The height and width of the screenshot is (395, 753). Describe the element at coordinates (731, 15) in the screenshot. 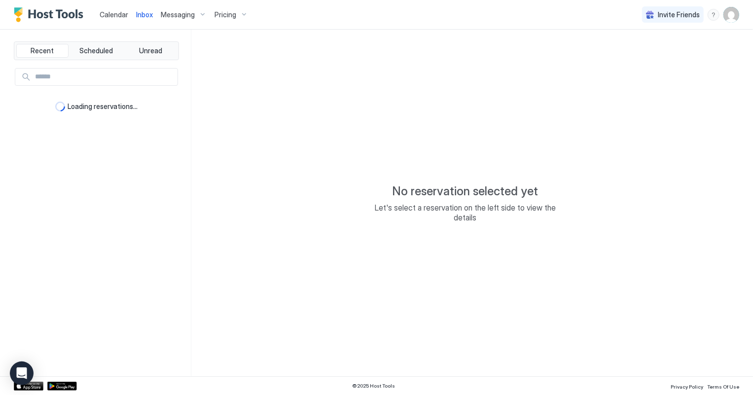

I see `div: User profile` at that location.